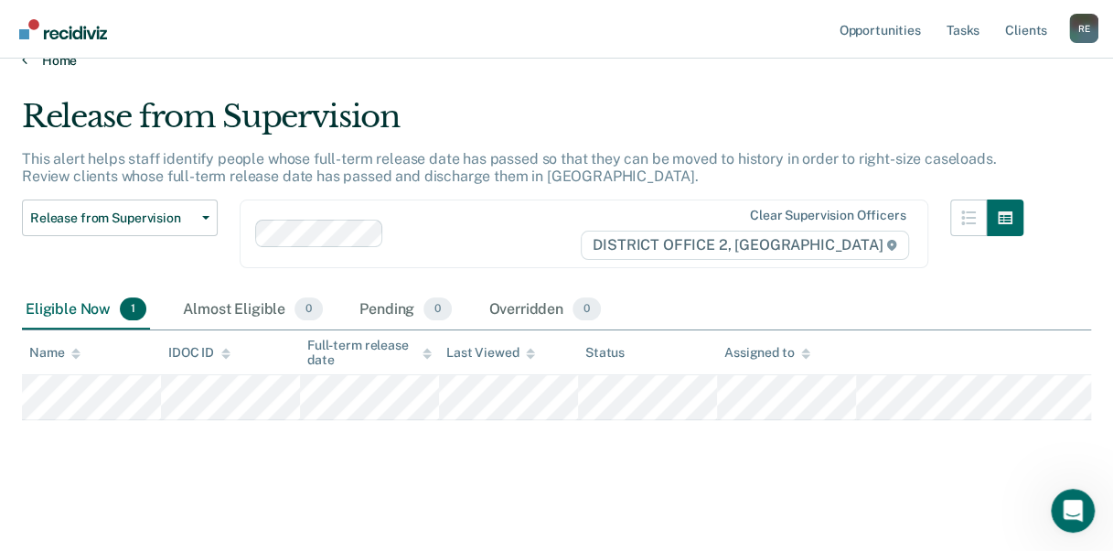 This screenshot has height=551, width=1113. What do you see at coordinates (1084, 28) in the screenshot?
I see `button: Profile dropdown button` at bounding box center [1084, 28].